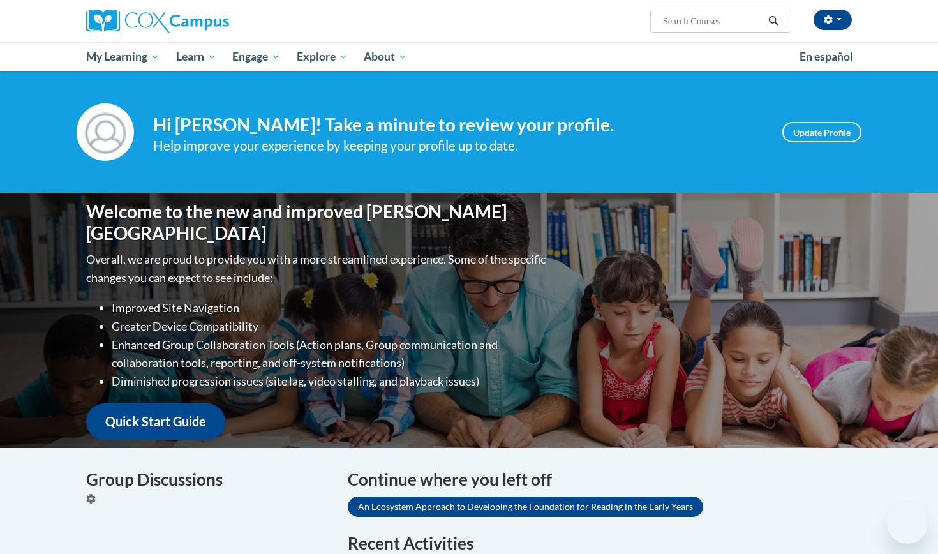  I want to click on h4: Continue where you left off, so click(600, 479).